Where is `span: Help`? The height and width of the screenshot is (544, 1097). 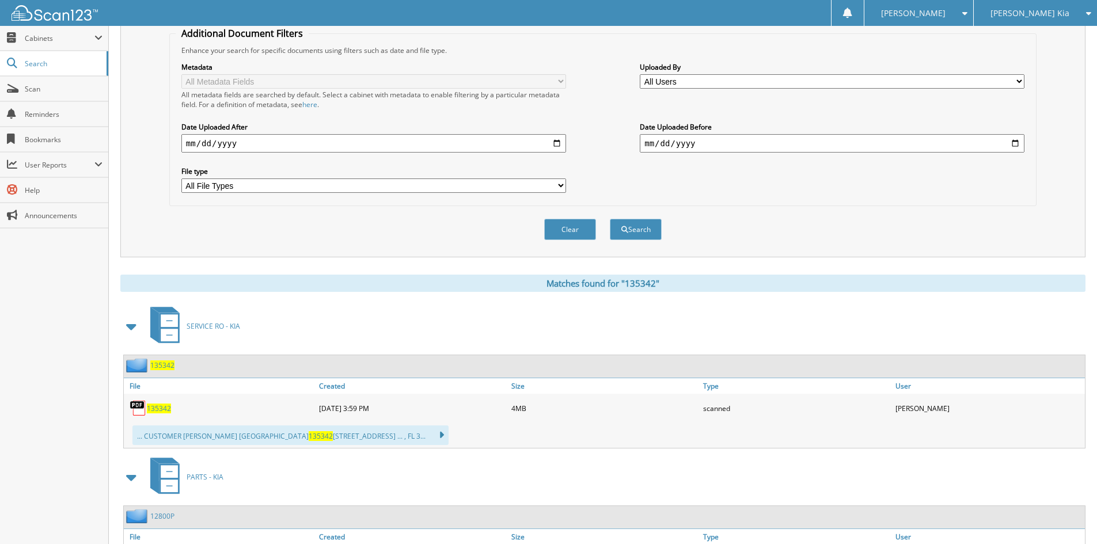
span: Help is located at coordinates (63, 190).